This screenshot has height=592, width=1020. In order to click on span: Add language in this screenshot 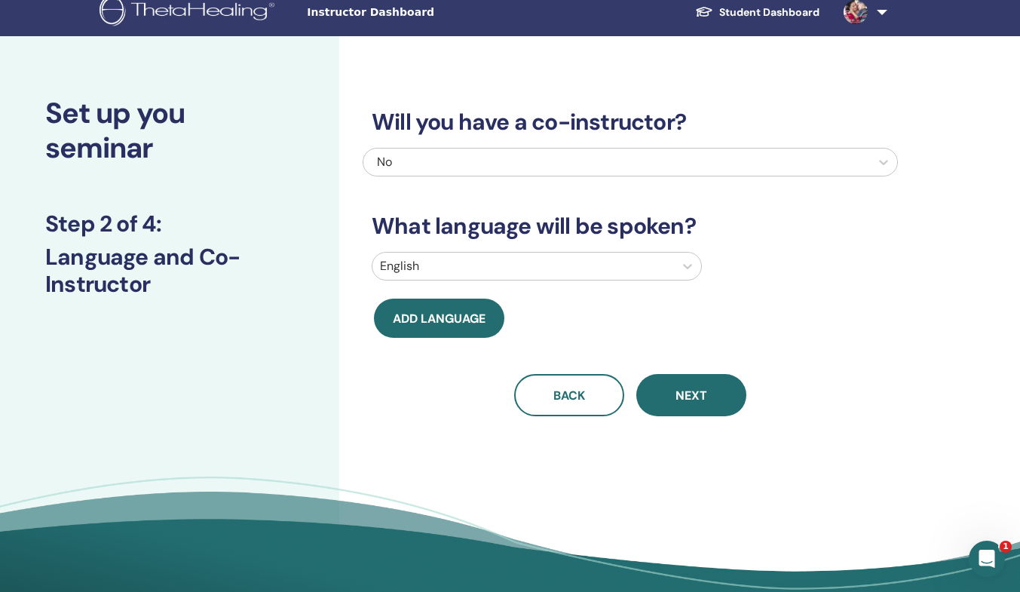, I will do `click(439, 318)`.